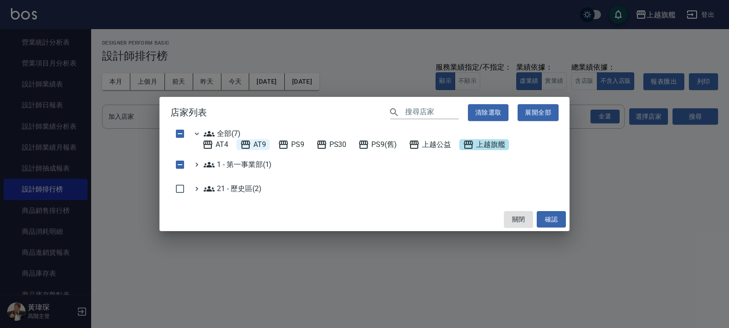 This screenshot has width=729, height=328. What do you see at coordinates (488, 113) in the screenshot?
I see `button: 清除選取` at bounding box center [488, 113].